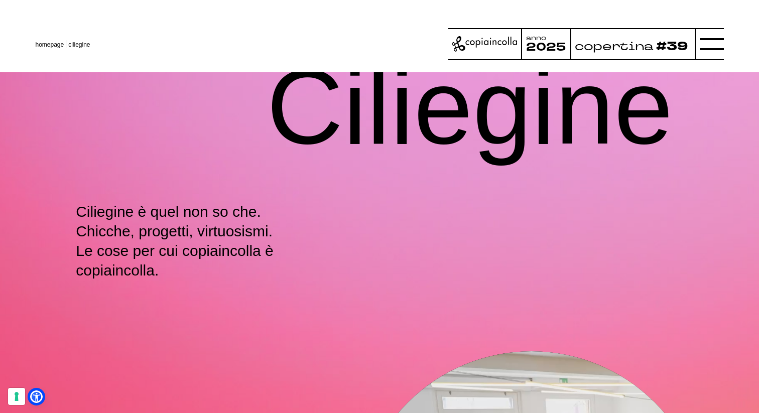 The height and width of the screenshot is (413, 759). What do you see at coordinates (546, 47) in the screenshot?
I see `tspan: 2025` at bounding box center [546, 47].